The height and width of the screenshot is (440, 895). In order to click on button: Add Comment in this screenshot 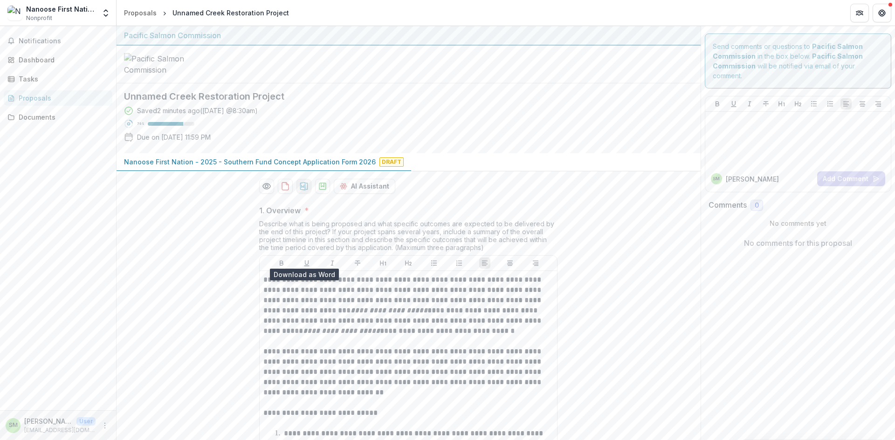, I will do `click(851, 179)`.